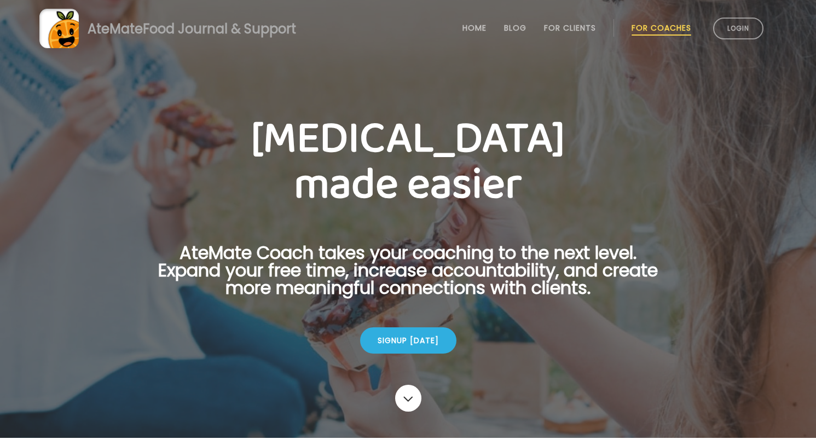 This screenshot has height=445, width=816. What do you see at coordinates (187, 28) in the screenshot?
I see `div: AteMate` at bounding box center [187, 28].